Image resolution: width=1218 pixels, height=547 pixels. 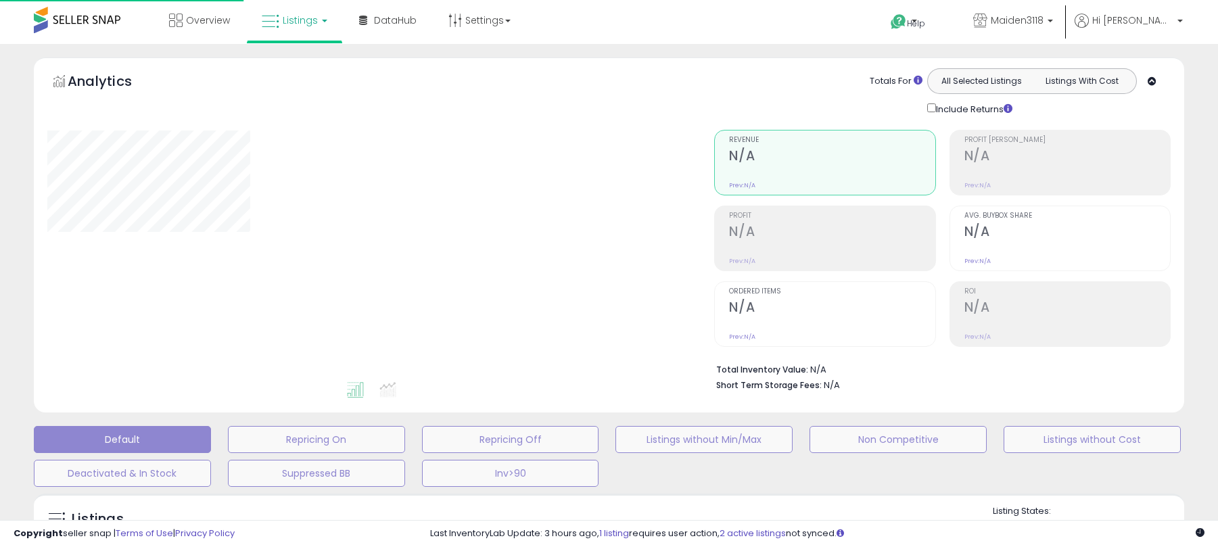 I want to click on button: Deactivated & In Stock, so click(x=122, y=474).